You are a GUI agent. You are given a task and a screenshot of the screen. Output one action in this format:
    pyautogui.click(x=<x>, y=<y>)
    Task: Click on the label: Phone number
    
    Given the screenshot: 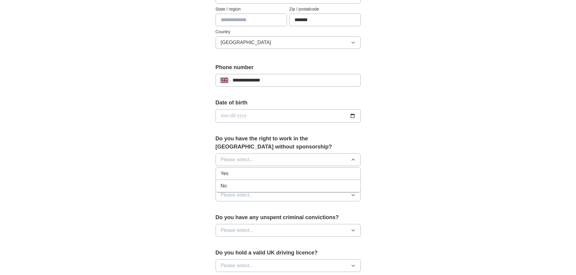 What is the action you would take?
    pyautogui.click(x=288, y=67)
    